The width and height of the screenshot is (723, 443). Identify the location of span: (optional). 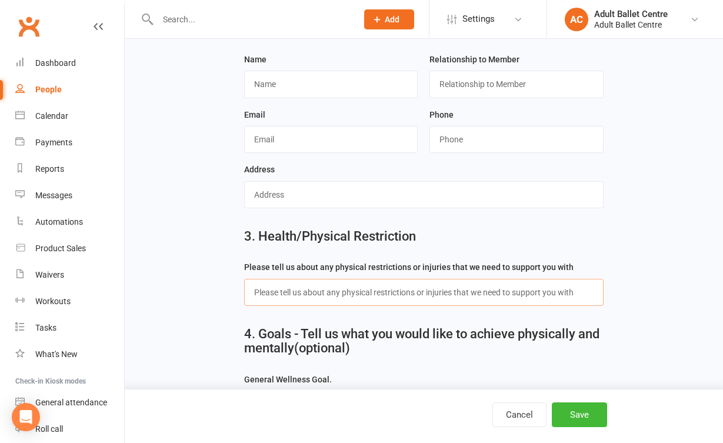
(322, 348).